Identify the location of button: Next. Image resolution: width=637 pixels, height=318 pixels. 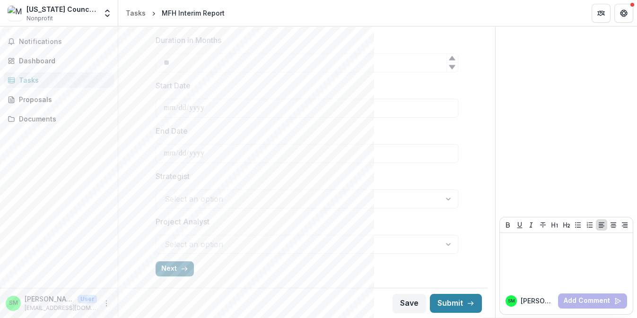
(175, 269).